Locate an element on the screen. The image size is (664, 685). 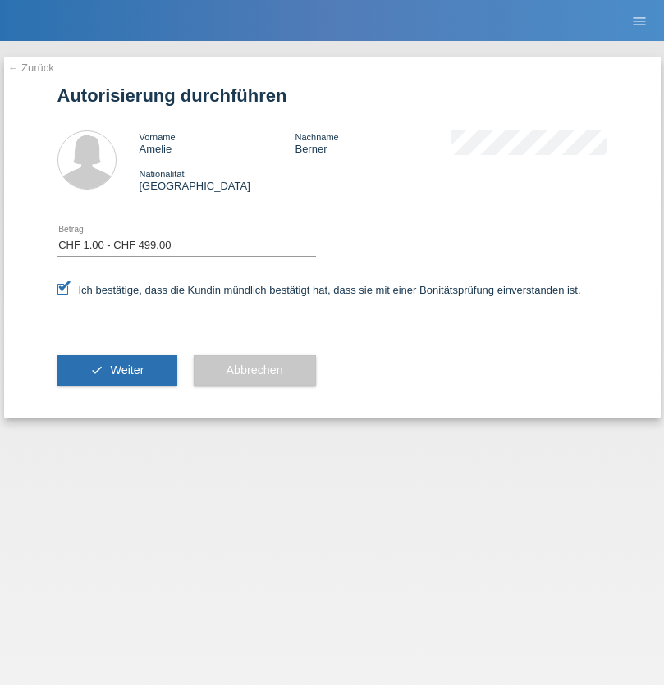
span: Nachname is located at coordinates (316, 137).